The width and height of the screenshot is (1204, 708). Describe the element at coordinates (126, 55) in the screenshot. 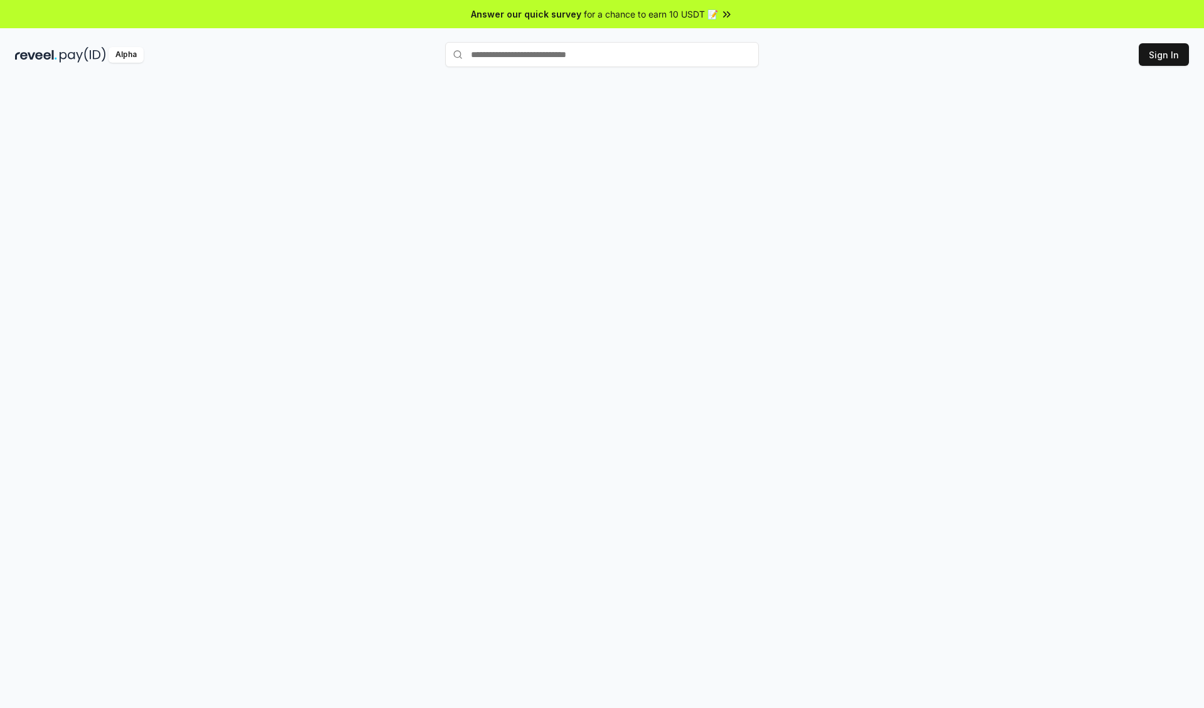

I see `div: Alpha` at that location.